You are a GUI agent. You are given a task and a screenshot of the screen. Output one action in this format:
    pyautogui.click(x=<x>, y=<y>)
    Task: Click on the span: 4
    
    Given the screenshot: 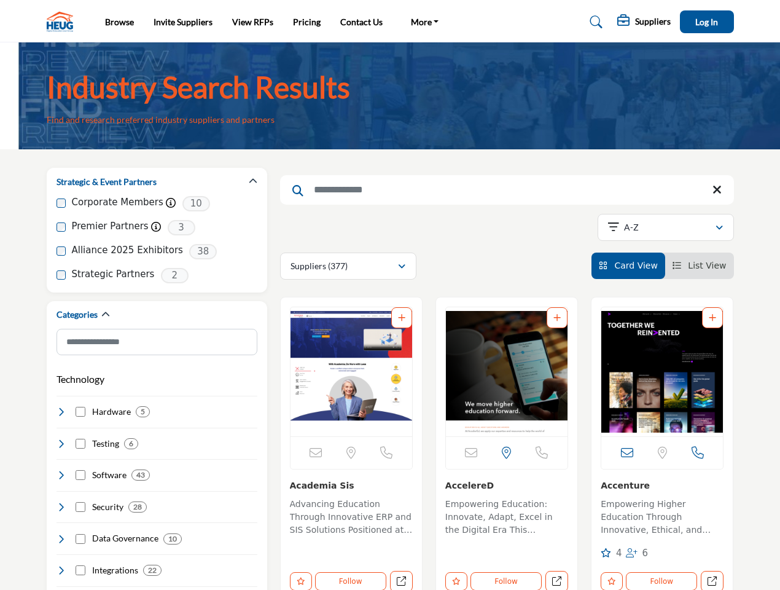 What is the action you would take?
    pyautogui.click(x=619, y=553)
    